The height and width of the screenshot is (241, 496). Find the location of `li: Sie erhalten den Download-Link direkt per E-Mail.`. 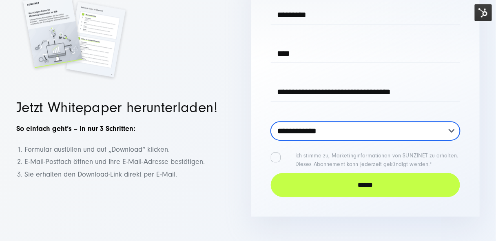

li: Sie erhalten den Download-Link direkt per E-Mail. is located at coordinates (135, 175).